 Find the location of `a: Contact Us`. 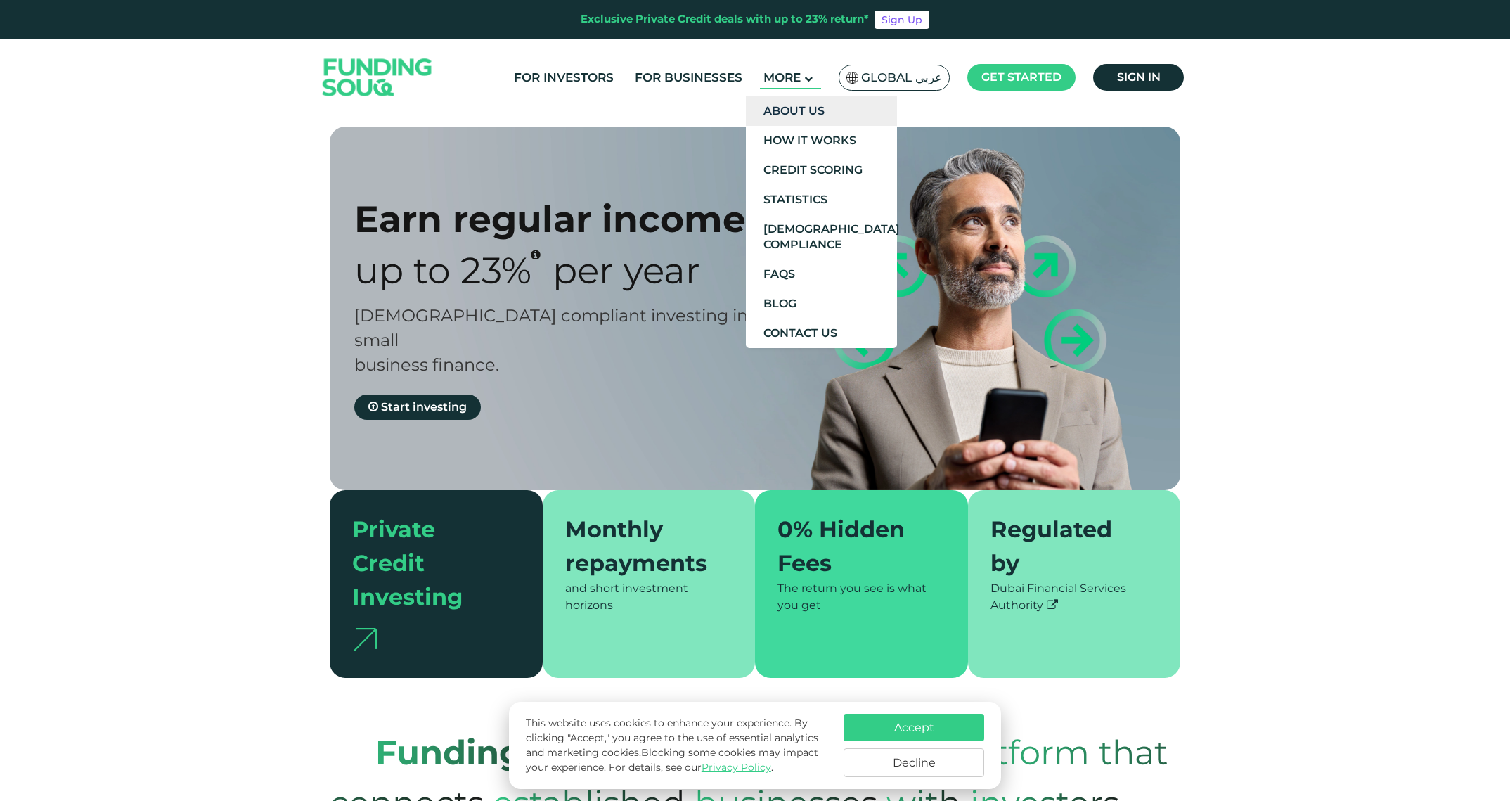

a: Contact Us is located at coordinates (821, 333).